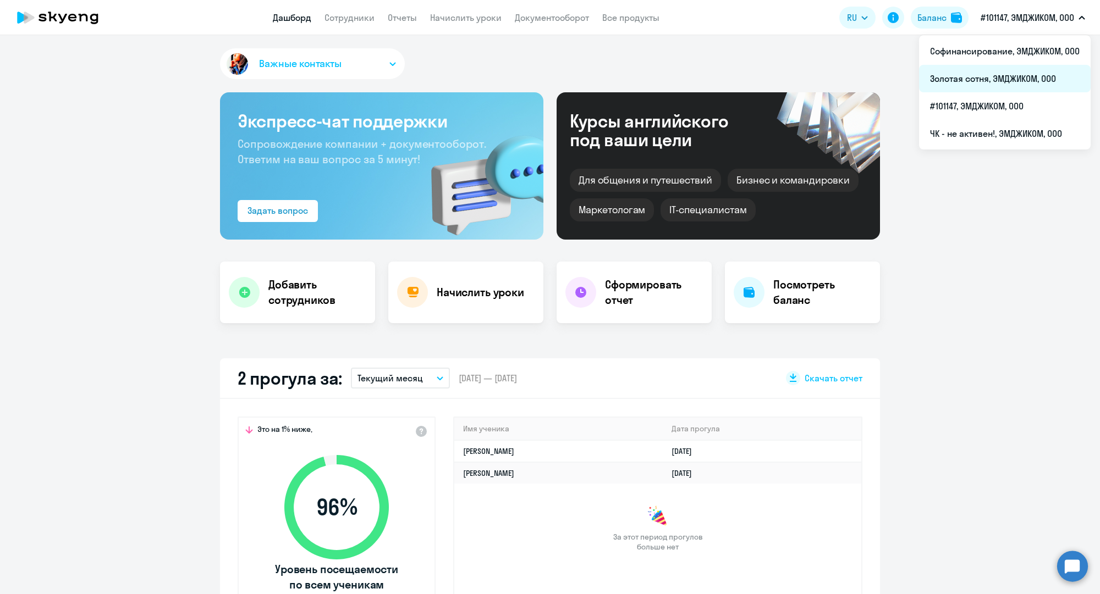  What do you see at coordinates (278, 211) in the screenshot?
I see `div: Задать вопрос` at bounding box center [278, 211].